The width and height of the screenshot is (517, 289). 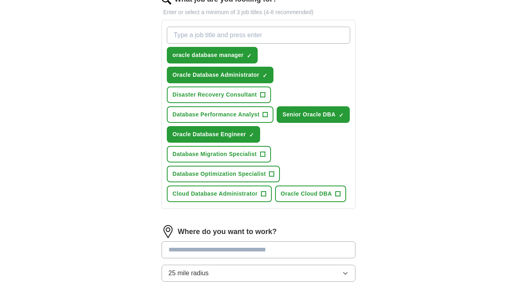 What do you see at coordinates (224, 174) in the screenshot?
I see `button: Database Optimization Specialist` at bounding box center [224, 174].